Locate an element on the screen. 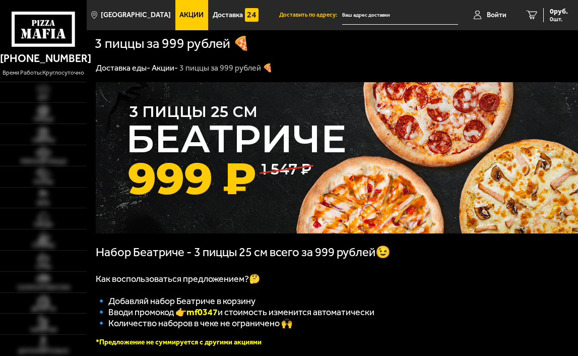 This screenshot has height=356, width=578. span: 🔹 Количество наборов в чеке не ограничено 🙌 is located at coordinates (194, 323).